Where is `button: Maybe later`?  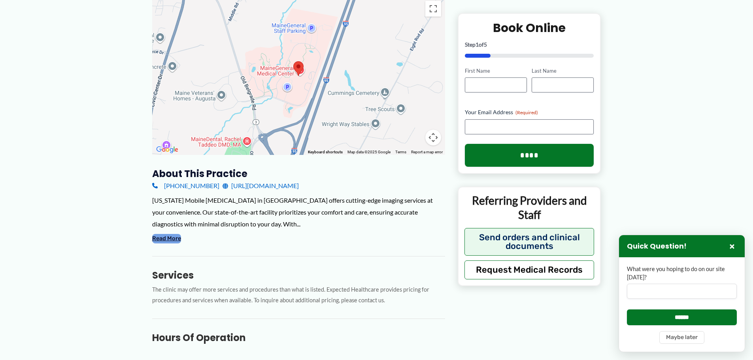 button: Maybe later is located at coordinates (682, 338).